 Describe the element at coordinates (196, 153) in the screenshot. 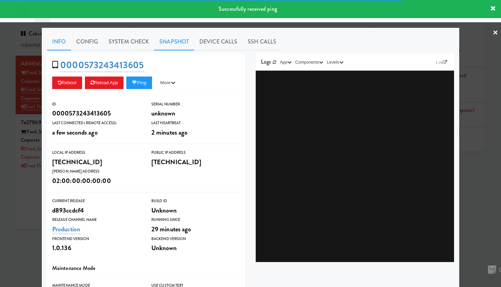

I see `div: Public IP Address` at that location.